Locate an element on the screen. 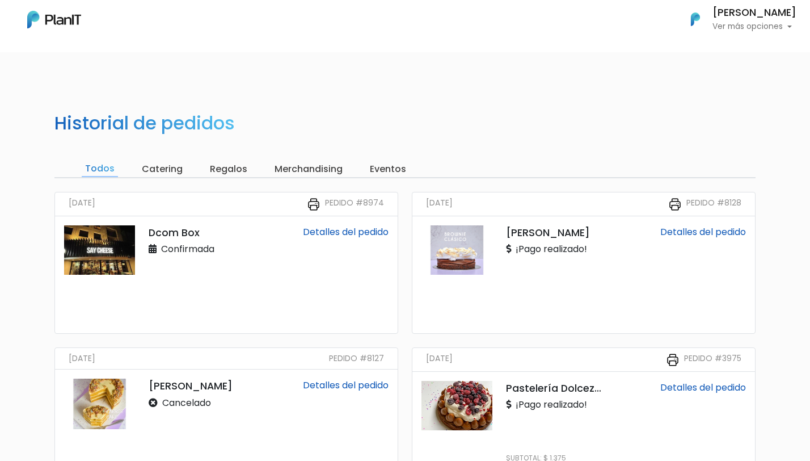 Image resolution: width=810 pixels, height=461 pixels. input: Eventos is located at coordinates (388, 169).